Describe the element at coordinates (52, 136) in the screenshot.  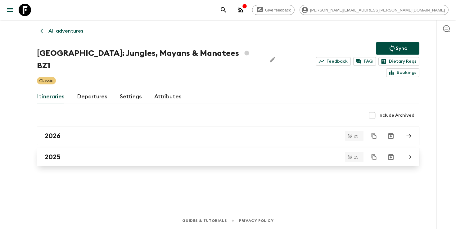
I see `h2: 2026` at that location.